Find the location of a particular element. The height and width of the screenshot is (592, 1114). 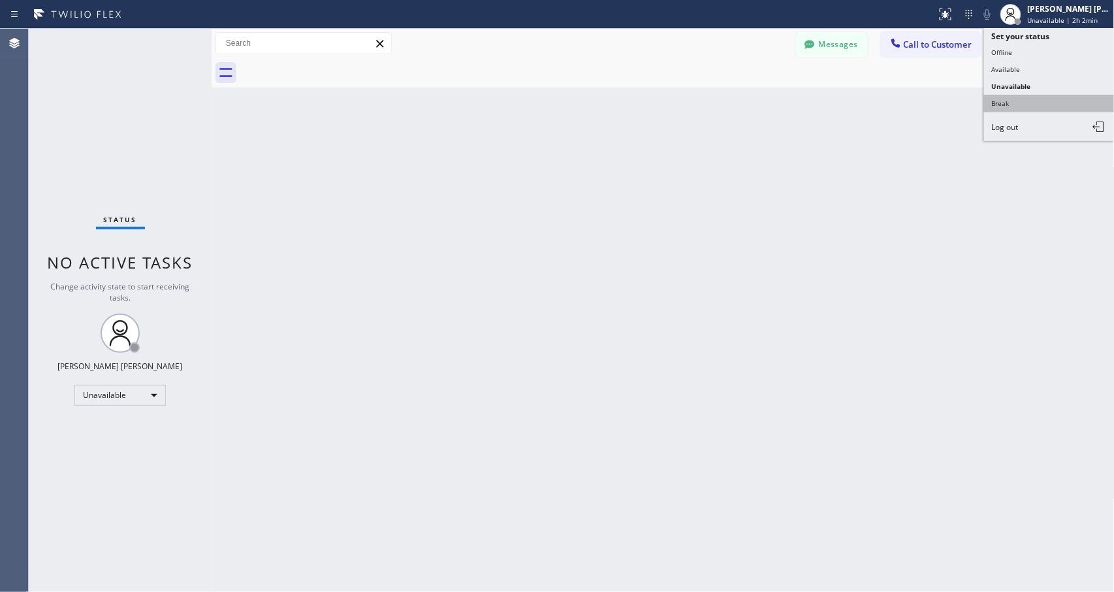

button: Messages is located at coordinates (832, 44).